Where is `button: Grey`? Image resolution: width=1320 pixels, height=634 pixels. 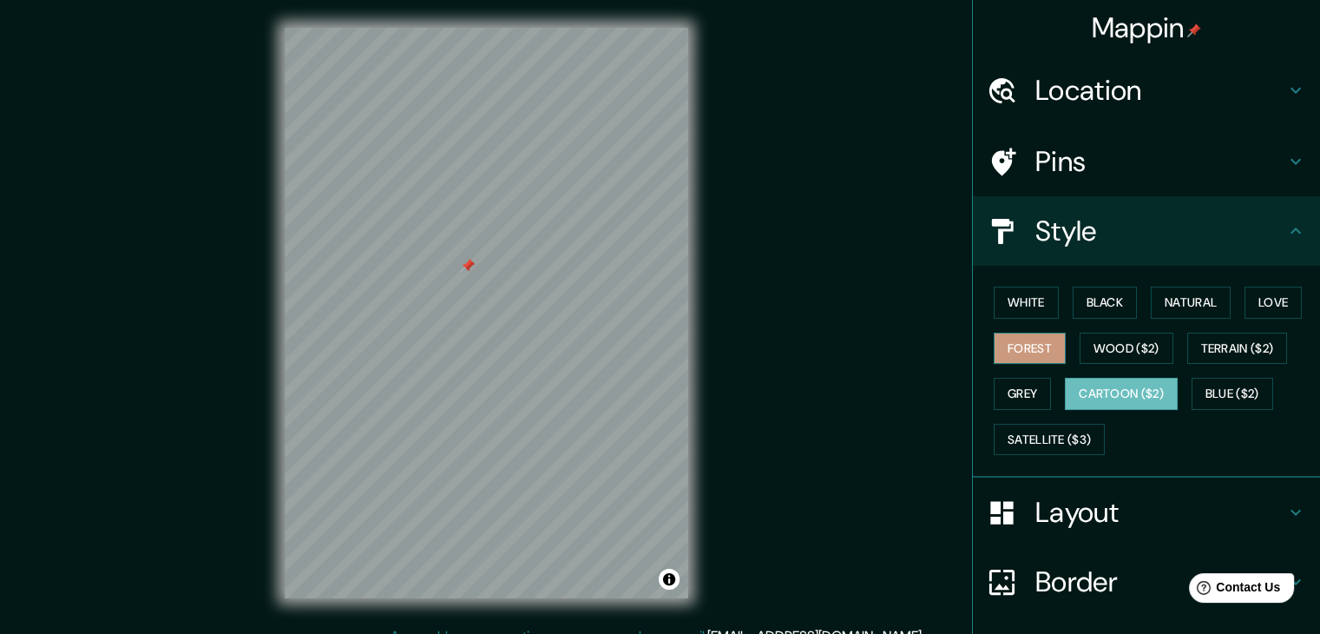
button: Grey is located at coordinates (1023, 393).